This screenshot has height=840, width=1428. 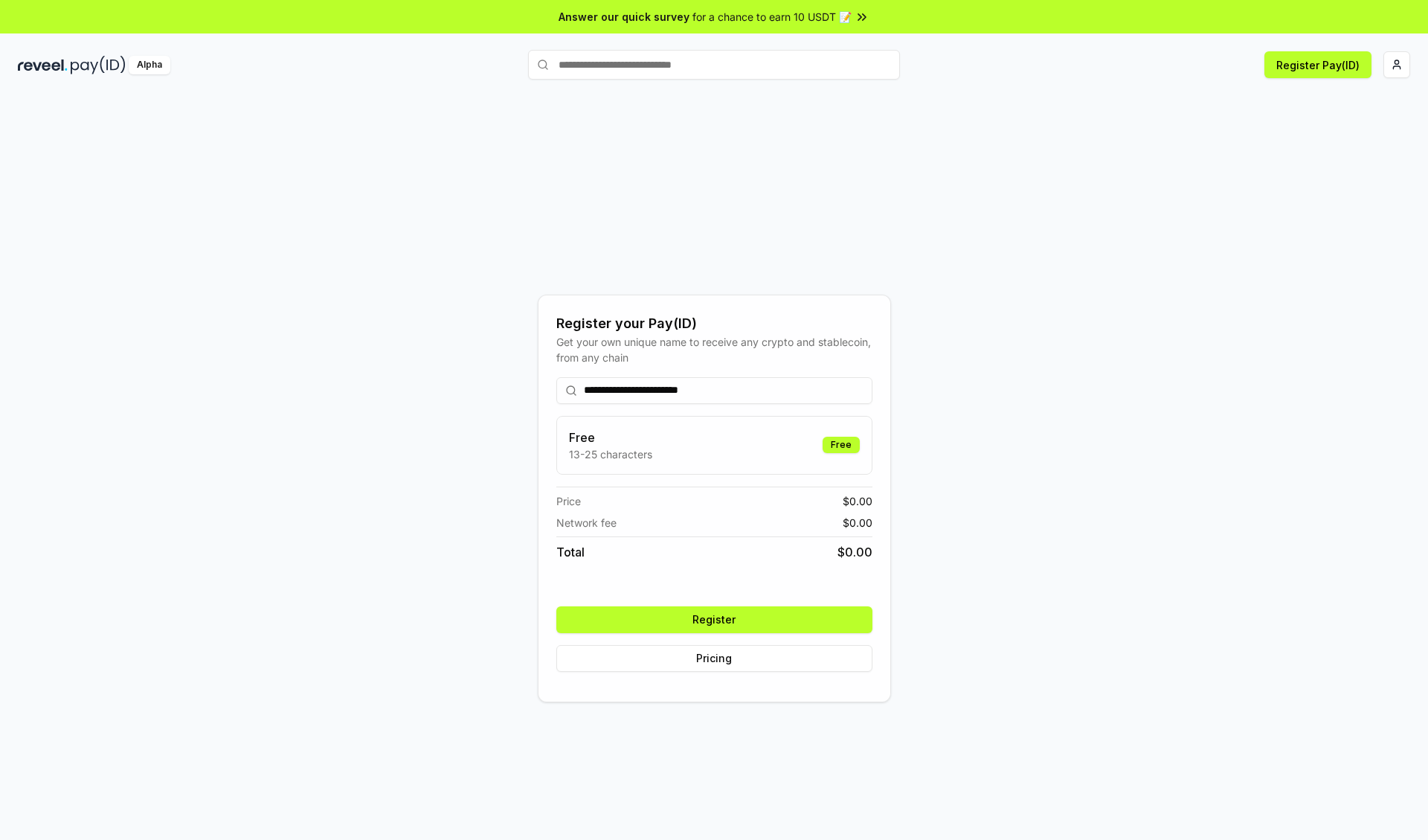 What do you see at coordinates (586, 522) in the screenshot?
I see `span: Network fee` at bounding box center [586, 522].